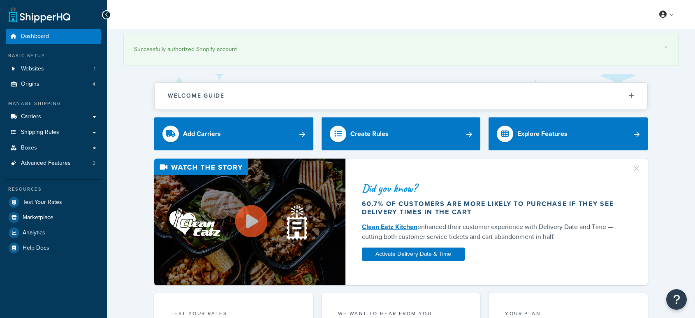  Describe the element at coordinates (543, 134) in the screenshot. I see `div: Explore Features` at that location.